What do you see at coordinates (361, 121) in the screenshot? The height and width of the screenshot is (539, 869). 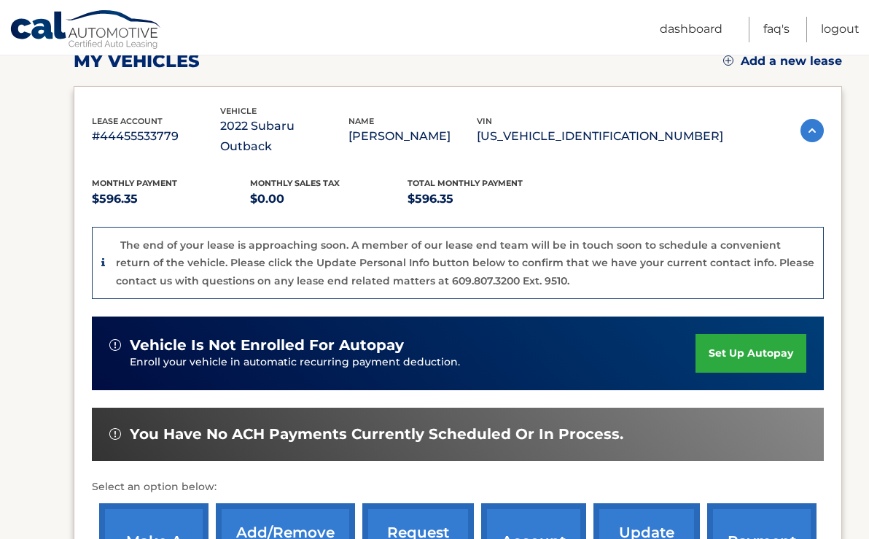 I see `span: name` at bounding box center [361, 121].